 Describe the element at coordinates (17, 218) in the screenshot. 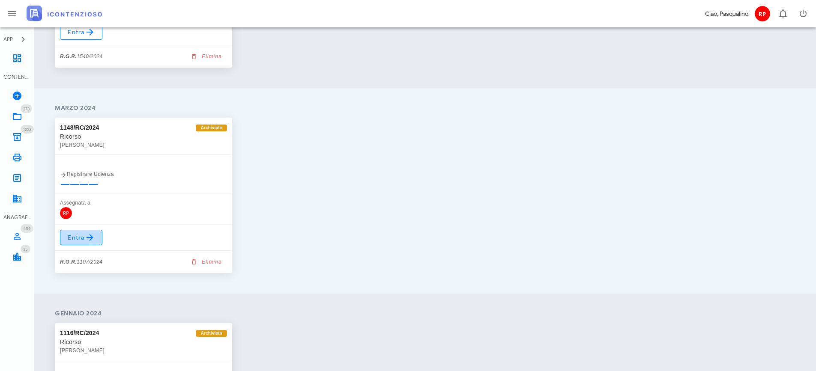

I see `div: ANAGRAFICA` at that location.